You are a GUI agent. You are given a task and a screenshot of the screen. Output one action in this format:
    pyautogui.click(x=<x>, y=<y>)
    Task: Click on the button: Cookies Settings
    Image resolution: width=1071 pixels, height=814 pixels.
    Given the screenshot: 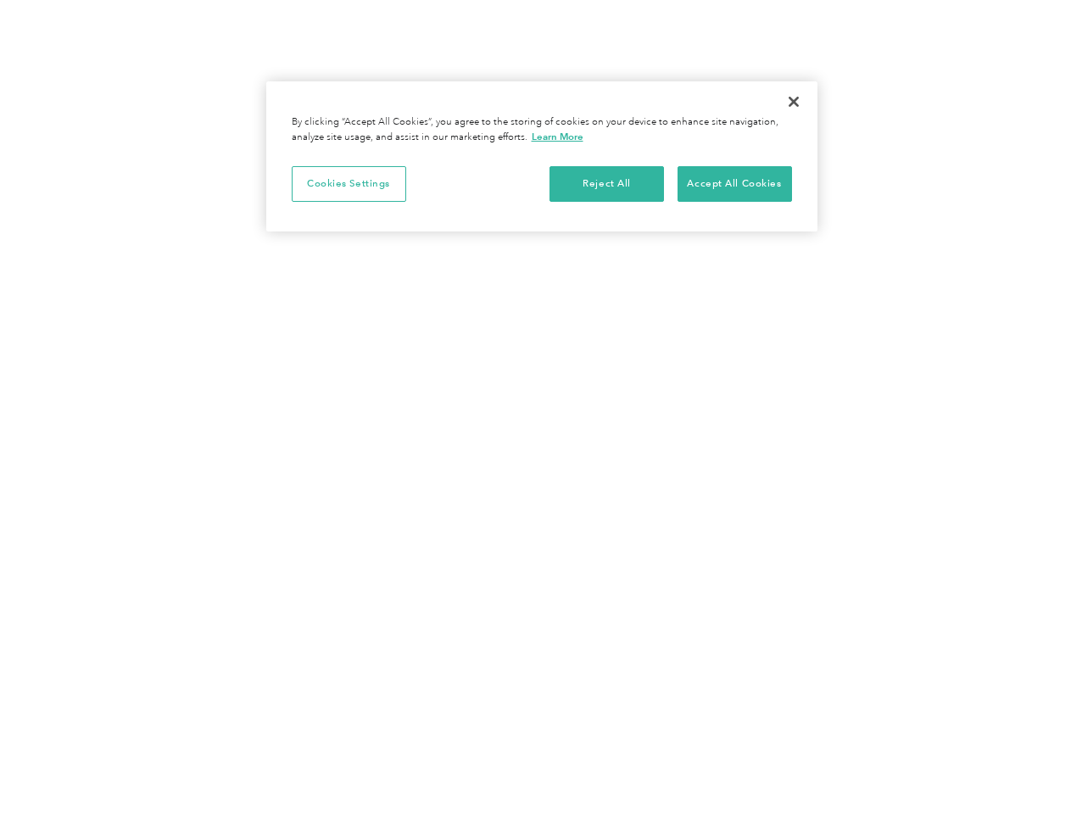 What is the action you would take?
    pyautogui.click(x=349, y=184)
    